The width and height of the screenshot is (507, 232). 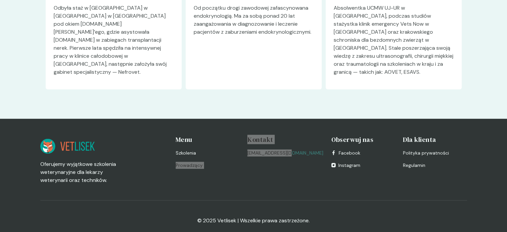 What do you see at coordinates (189, 165) in the screenshot?
I see `span: Prowadzący` at bounding box center [189, 165].